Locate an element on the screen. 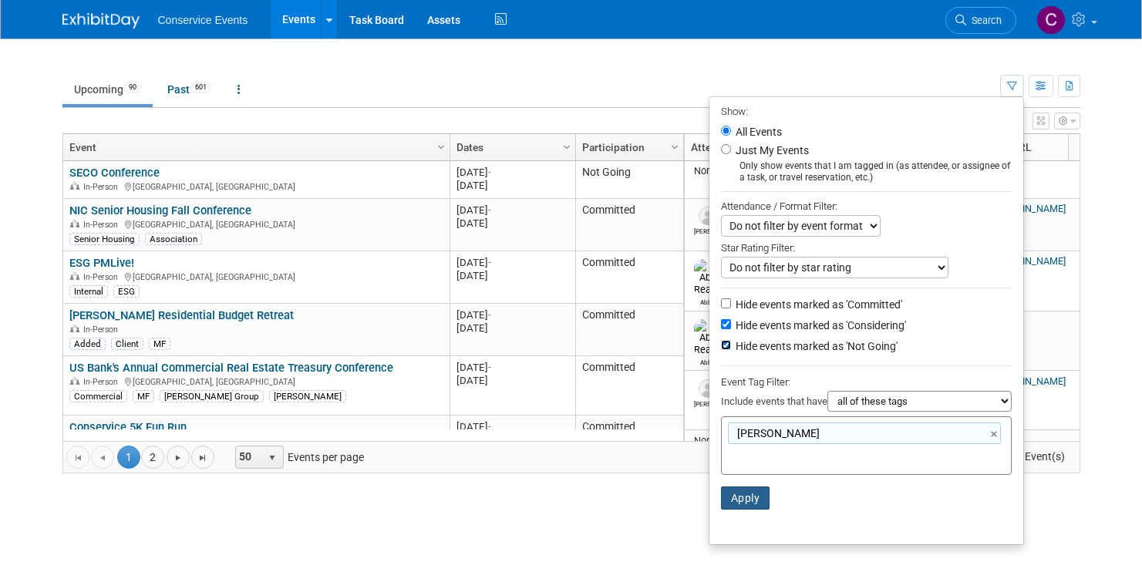  span: 90 is located at coordinates (133, 87).